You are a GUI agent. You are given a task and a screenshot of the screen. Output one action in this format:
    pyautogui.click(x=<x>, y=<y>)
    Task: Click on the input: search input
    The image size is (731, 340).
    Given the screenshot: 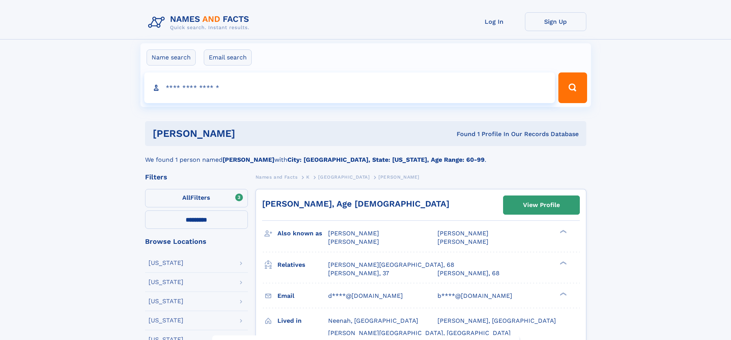 What is the action you would take?
    pyautogui.click(x=350, y=88)
    